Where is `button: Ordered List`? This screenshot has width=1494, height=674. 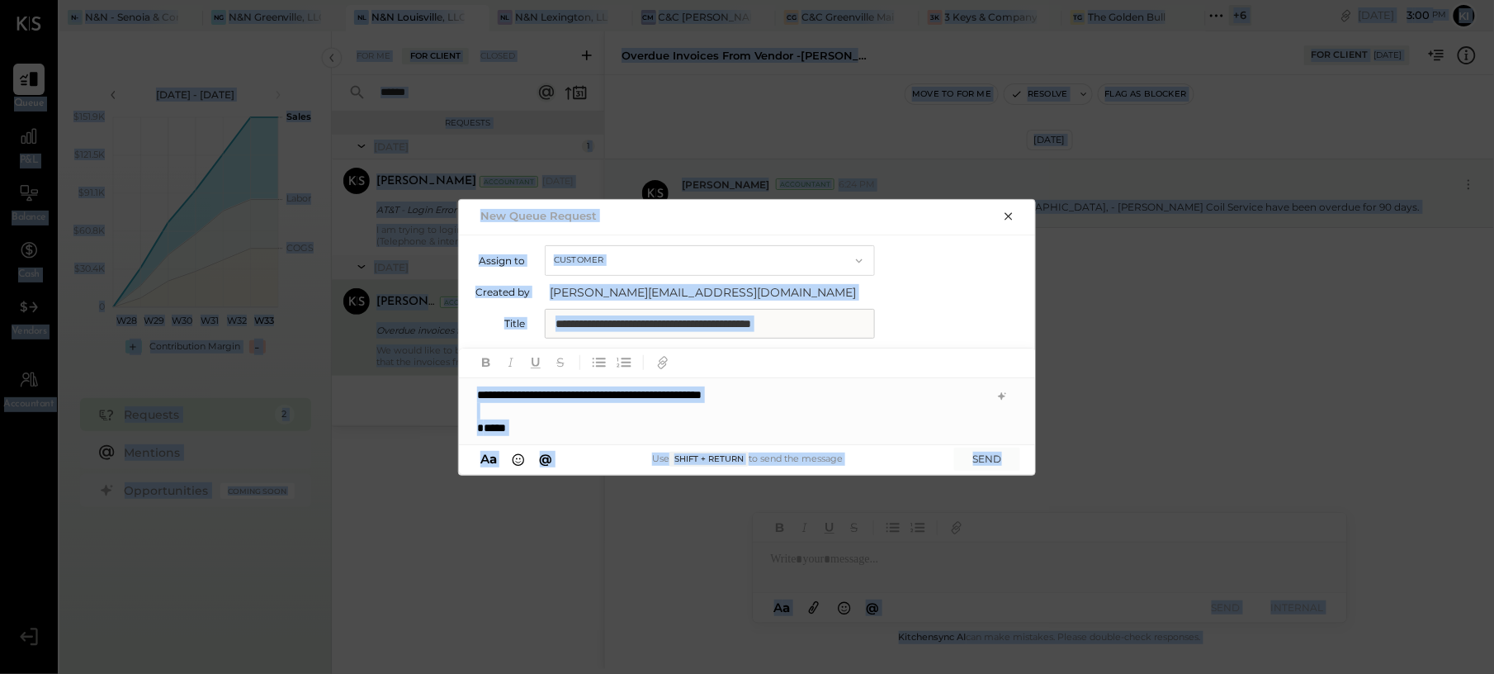 button: Ordered List is located at coordinates (624, 362).